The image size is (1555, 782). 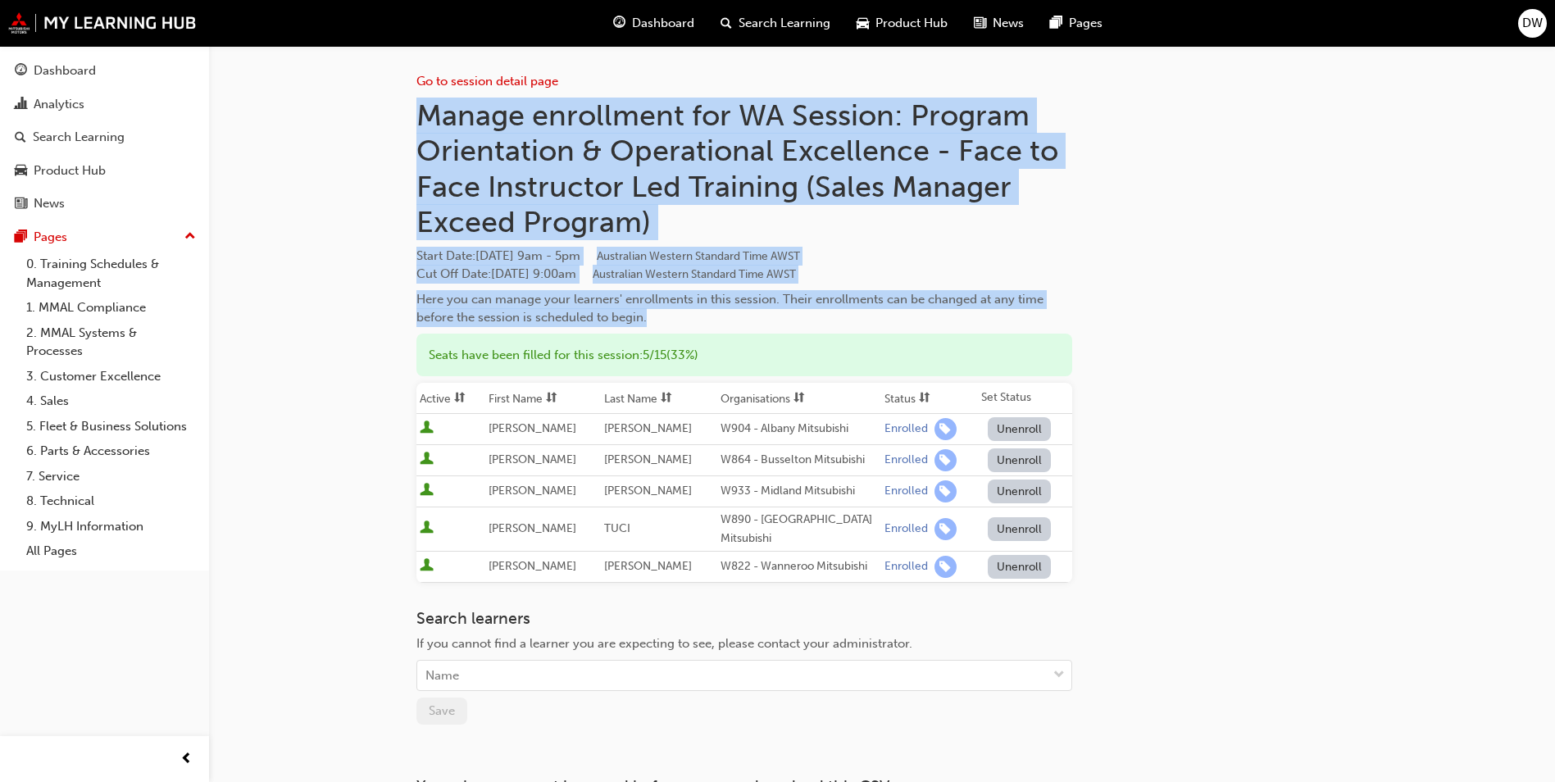 I want to click on div: Analytics, so click(x=59, y=104).